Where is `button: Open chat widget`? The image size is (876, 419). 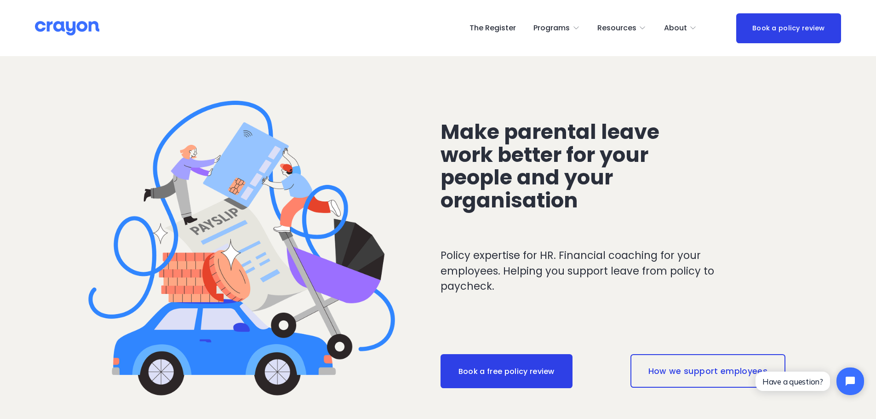
button: Open chat widget is located at coordinates (103, 22).